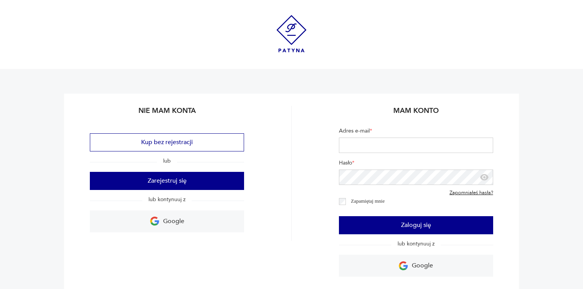 The width and height of the screenshot is (583, 289). What do you see at coordinates (167, 142) in the screenshot?
I see `a: Kup bez rejestracji` at bounding box center [167, 142].